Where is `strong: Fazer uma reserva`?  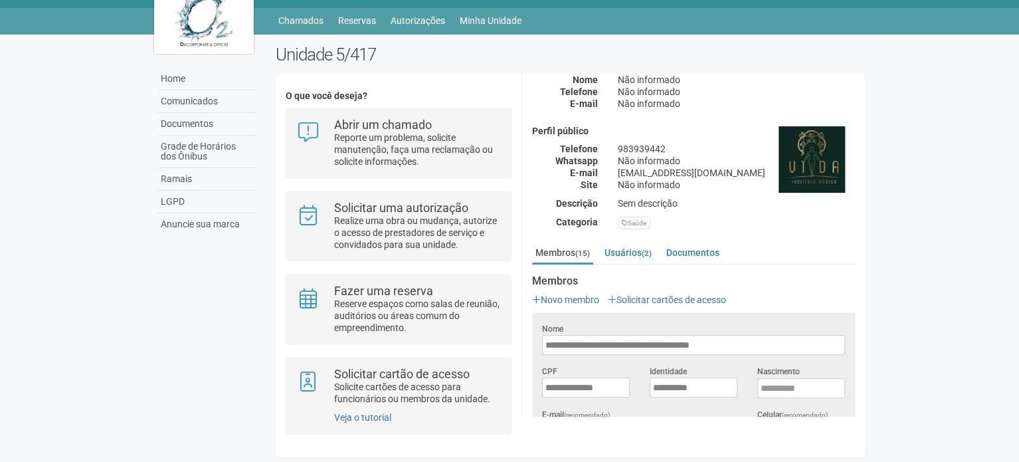 strong: Fazer uma reserva is located at coordinates (383, 290).